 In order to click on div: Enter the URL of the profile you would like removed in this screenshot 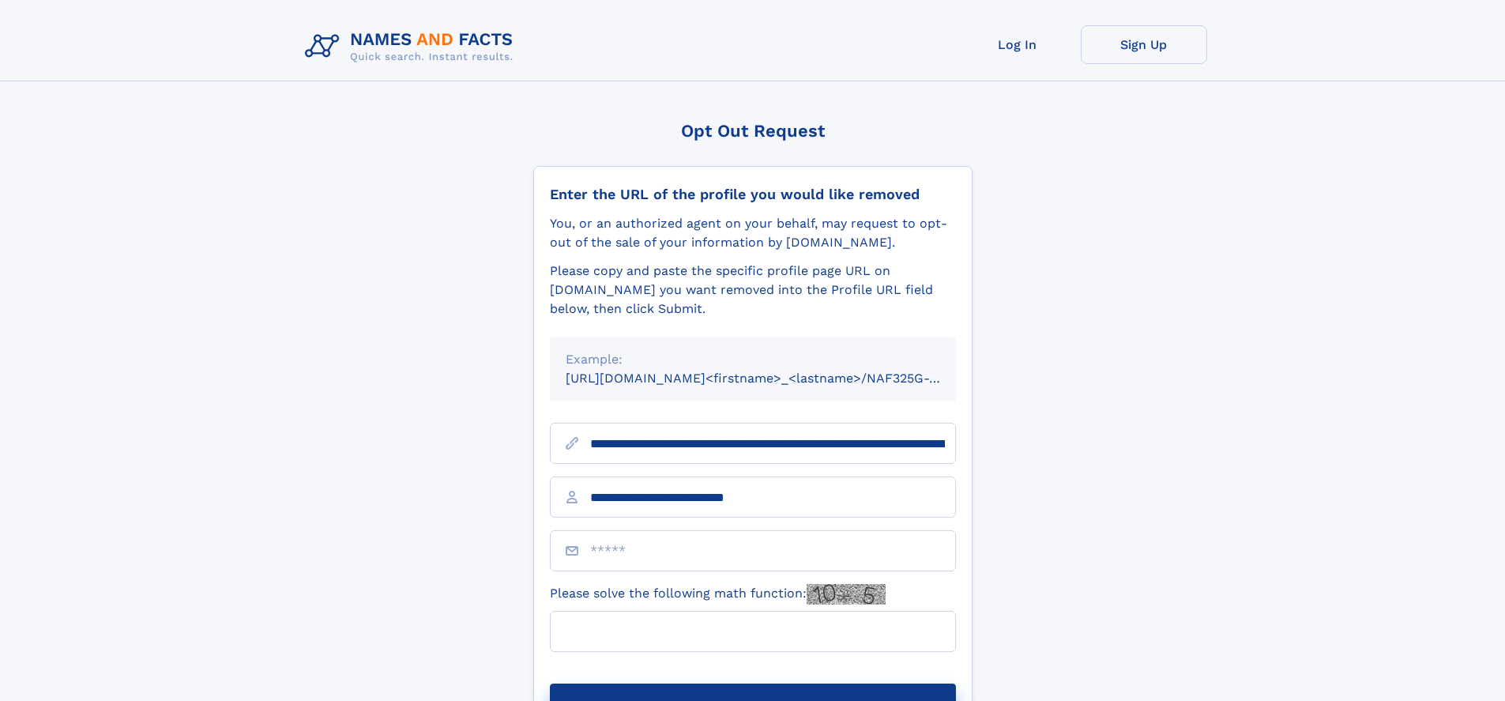, I will do `click(753, 194)`.